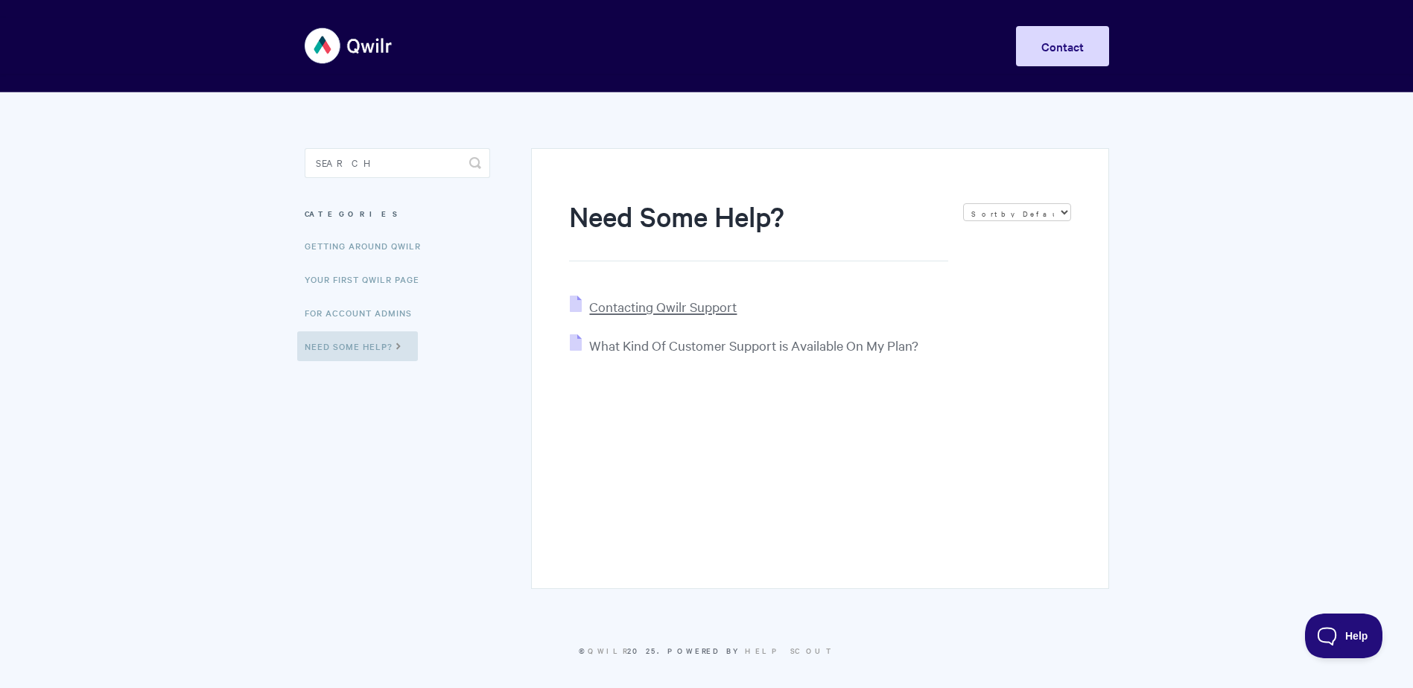 This screenshot has height=688, width=1413. What do you see at coordinates (1017, 212) in the screenshot?
I see `select: Page reloads on selection` at bounding box center [1017, 212].